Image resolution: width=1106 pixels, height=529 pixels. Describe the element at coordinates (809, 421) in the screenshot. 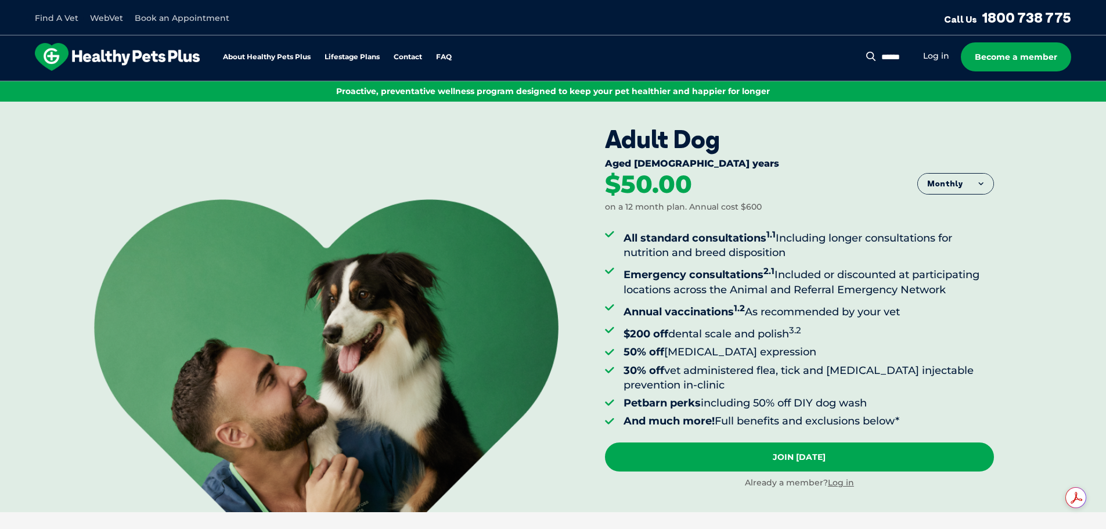

I see `li: Full benefits and exclusions below*` at that location.